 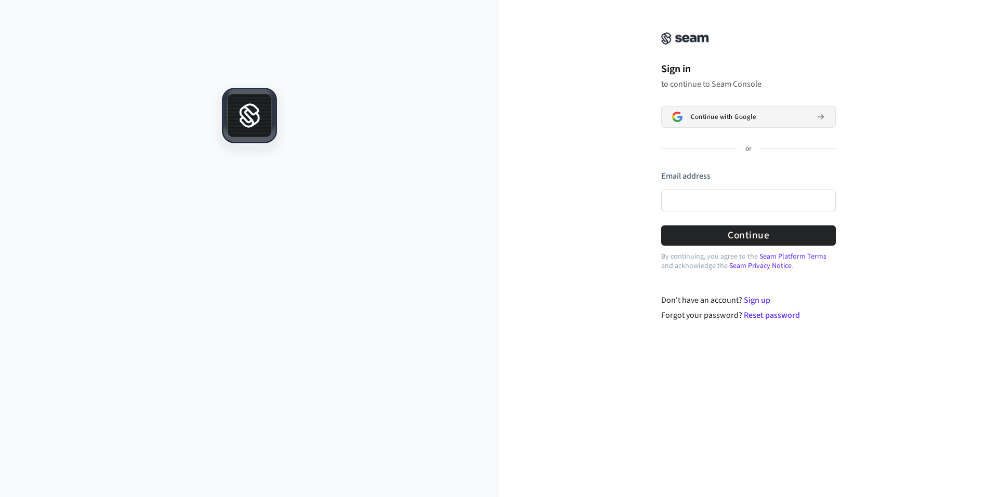 I want to click on img: Seam Console, so click(x=685, y=38).